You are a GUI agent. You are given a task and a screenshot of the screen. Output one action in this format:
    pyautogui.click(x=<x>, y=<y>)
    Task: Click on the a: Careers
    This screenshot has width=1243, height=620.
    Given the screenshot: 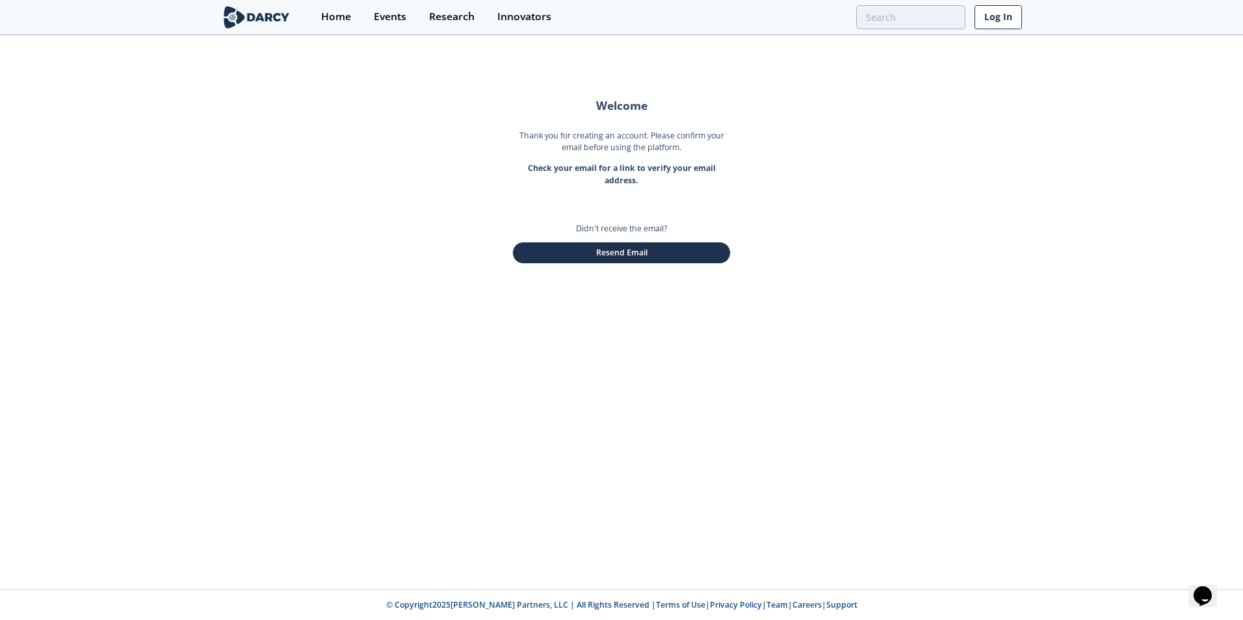 What is the action you would take?
    pyautogui.click(x=807, y=605)
    